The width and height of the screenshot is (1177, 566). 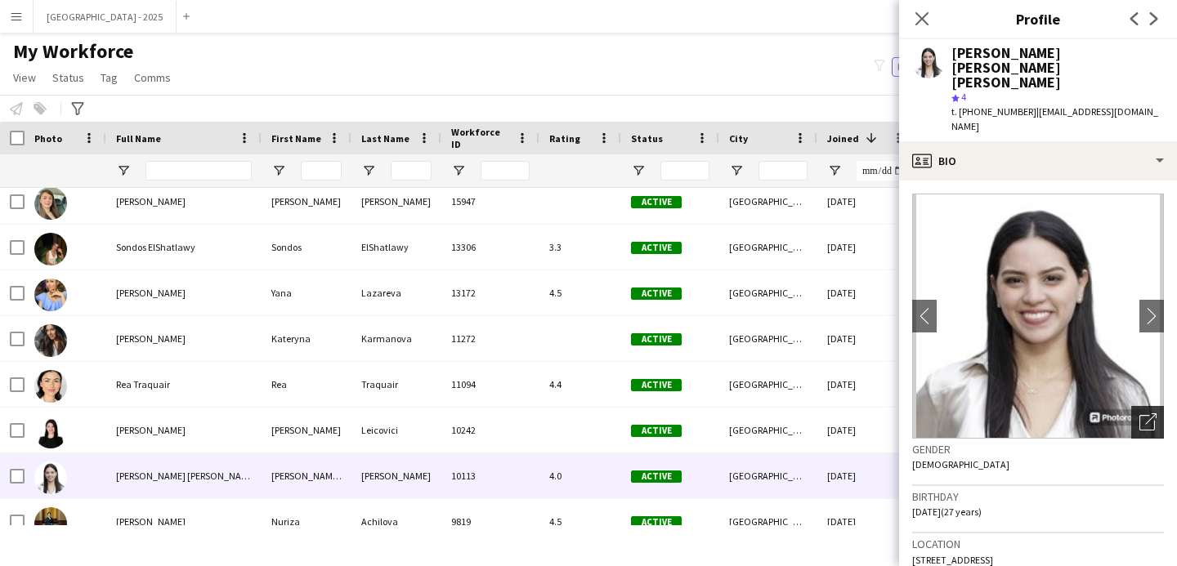 I want to click on div: Kateryna, so click(x=307, y=338).